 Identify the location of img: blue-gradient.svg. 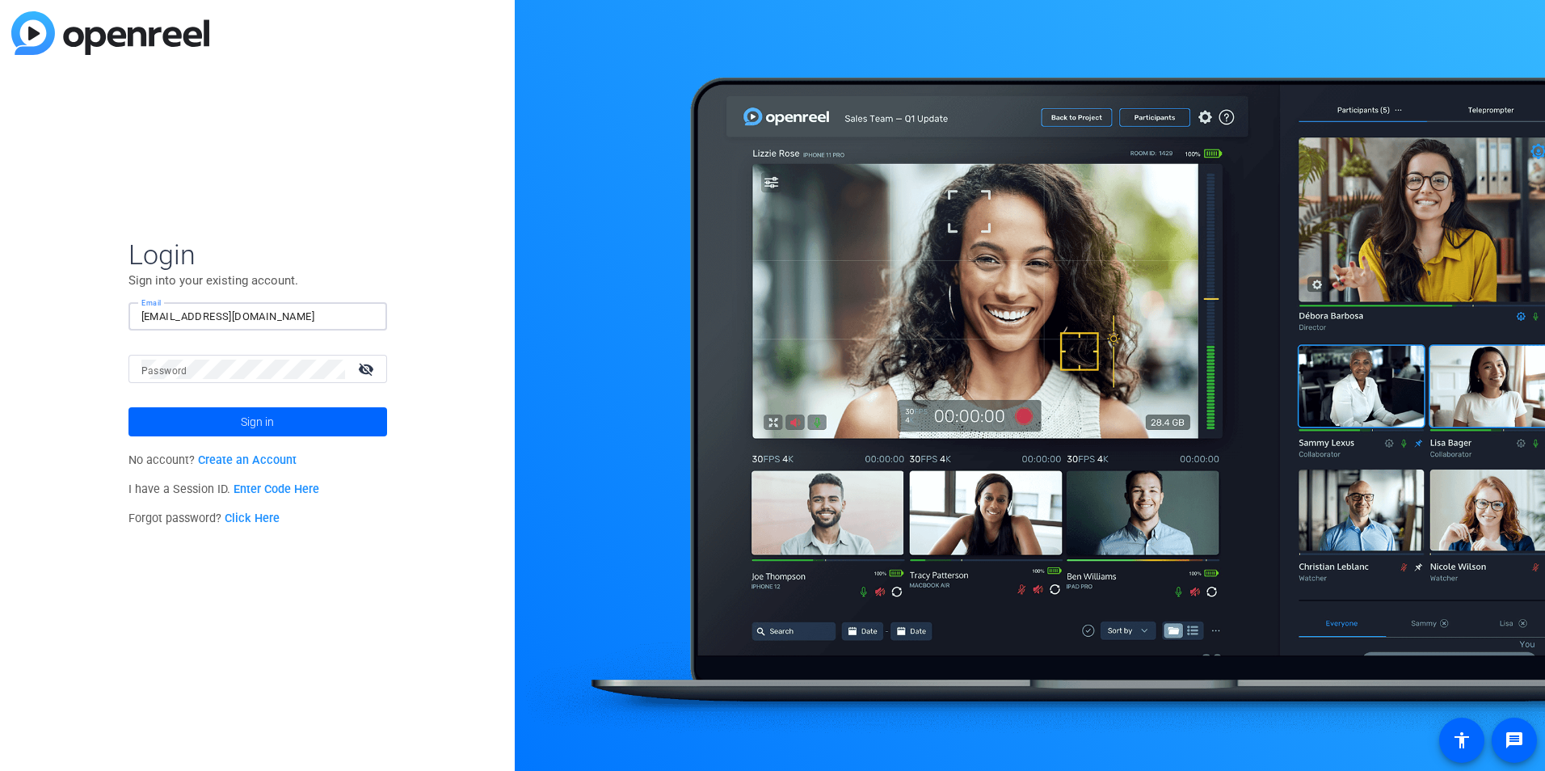
(110, 33).